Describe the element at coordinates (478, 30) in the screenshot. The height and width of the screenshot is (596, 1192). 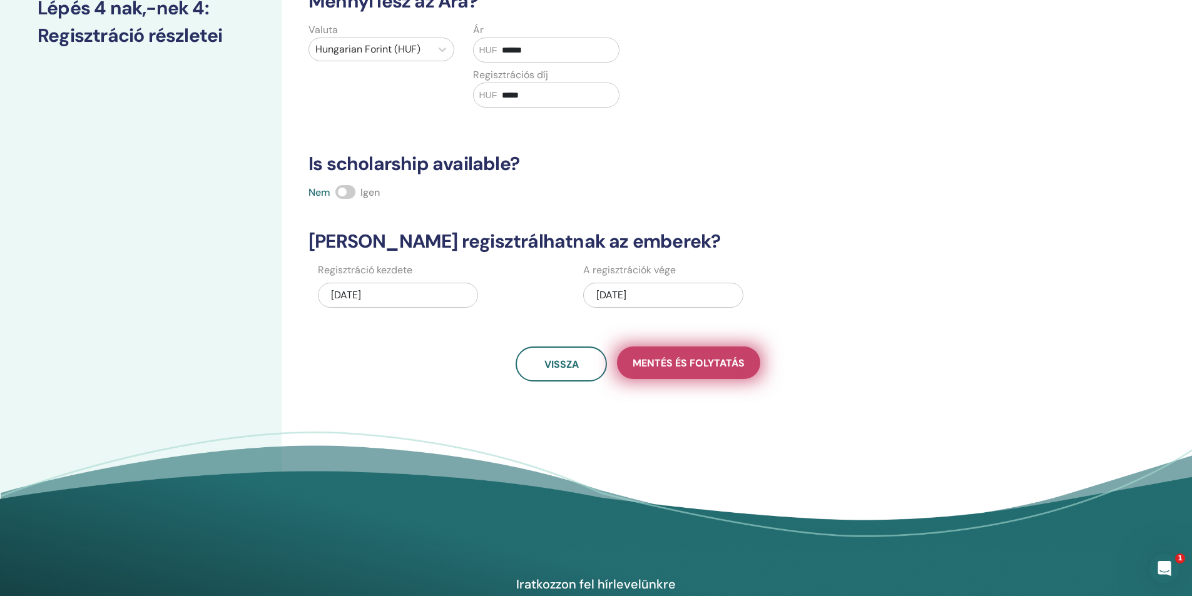
I see `label: Ár` at that location.